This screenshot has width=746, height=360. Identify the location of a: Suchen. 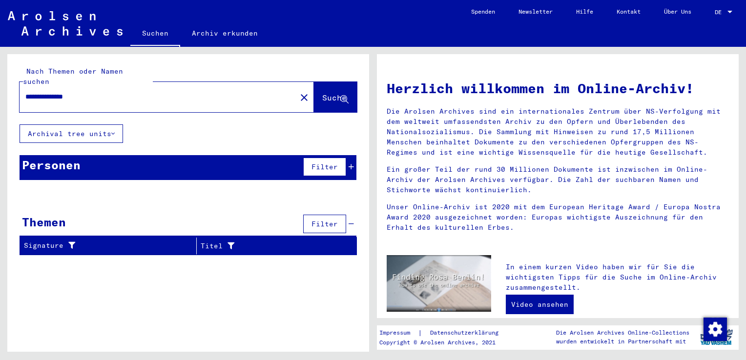
(155, 34).